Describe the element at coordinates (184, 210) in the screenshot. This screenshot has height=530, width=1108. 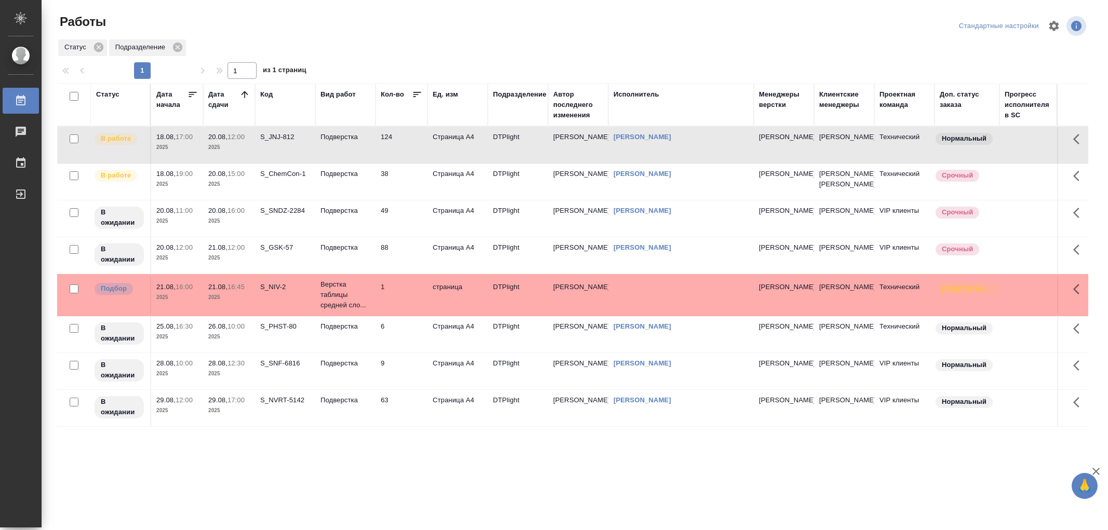
I see `p: 11:00` at that location.